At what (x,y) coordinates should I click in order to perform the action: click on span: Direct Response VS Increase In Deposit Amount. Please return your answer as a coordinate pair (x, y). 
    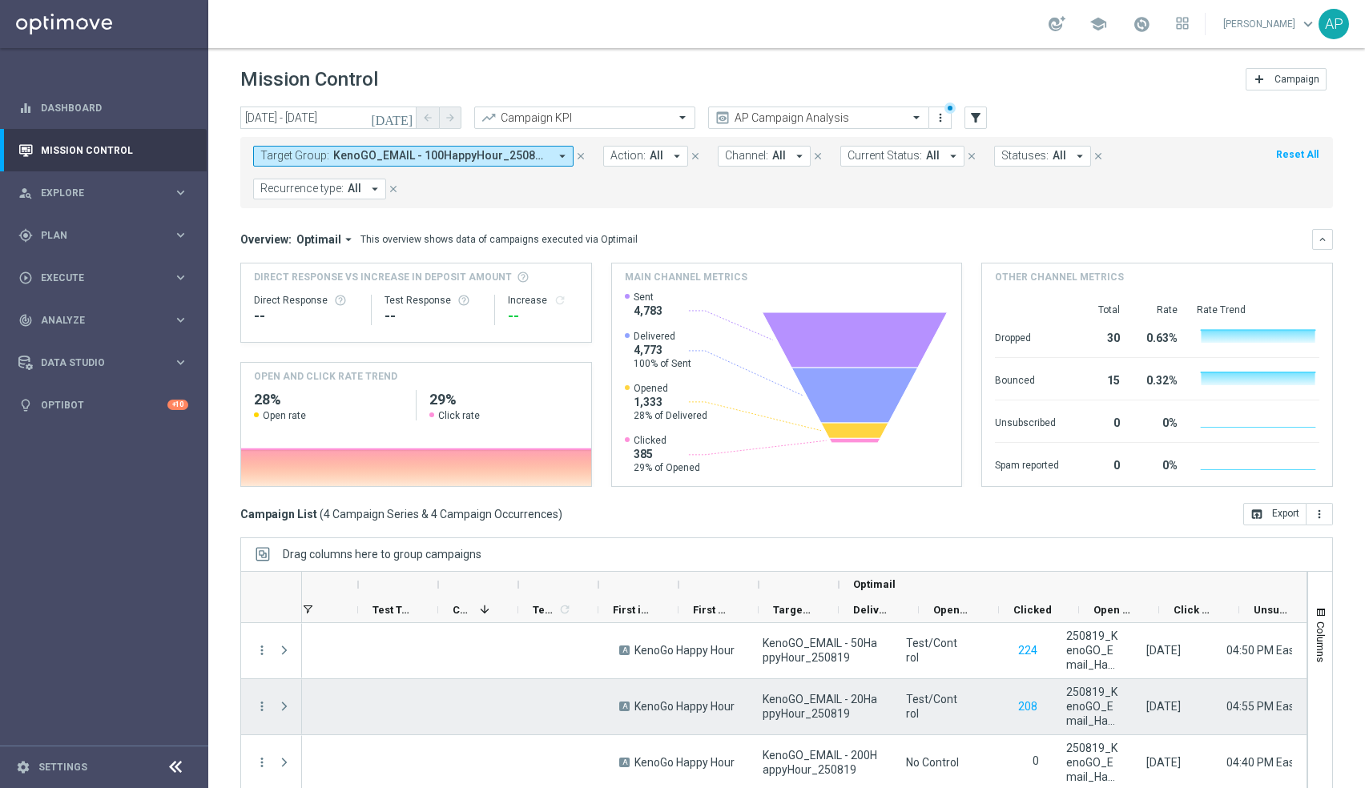
    Looking at the image, I should click on (383, 277).